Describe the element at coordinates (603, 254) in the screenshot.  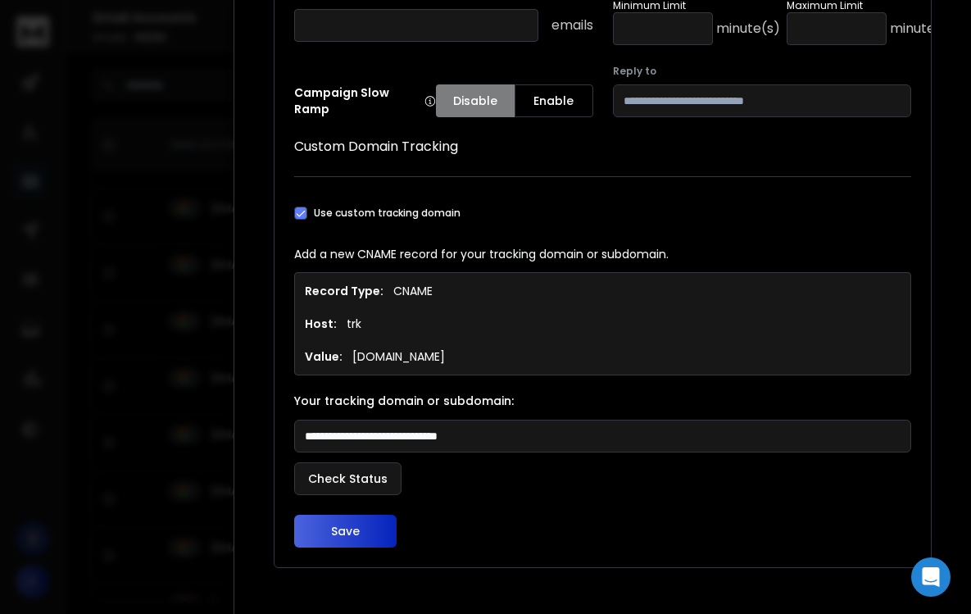
I see `p: Add a new CNAME record for your tracking domain or subdomain.` at that location.